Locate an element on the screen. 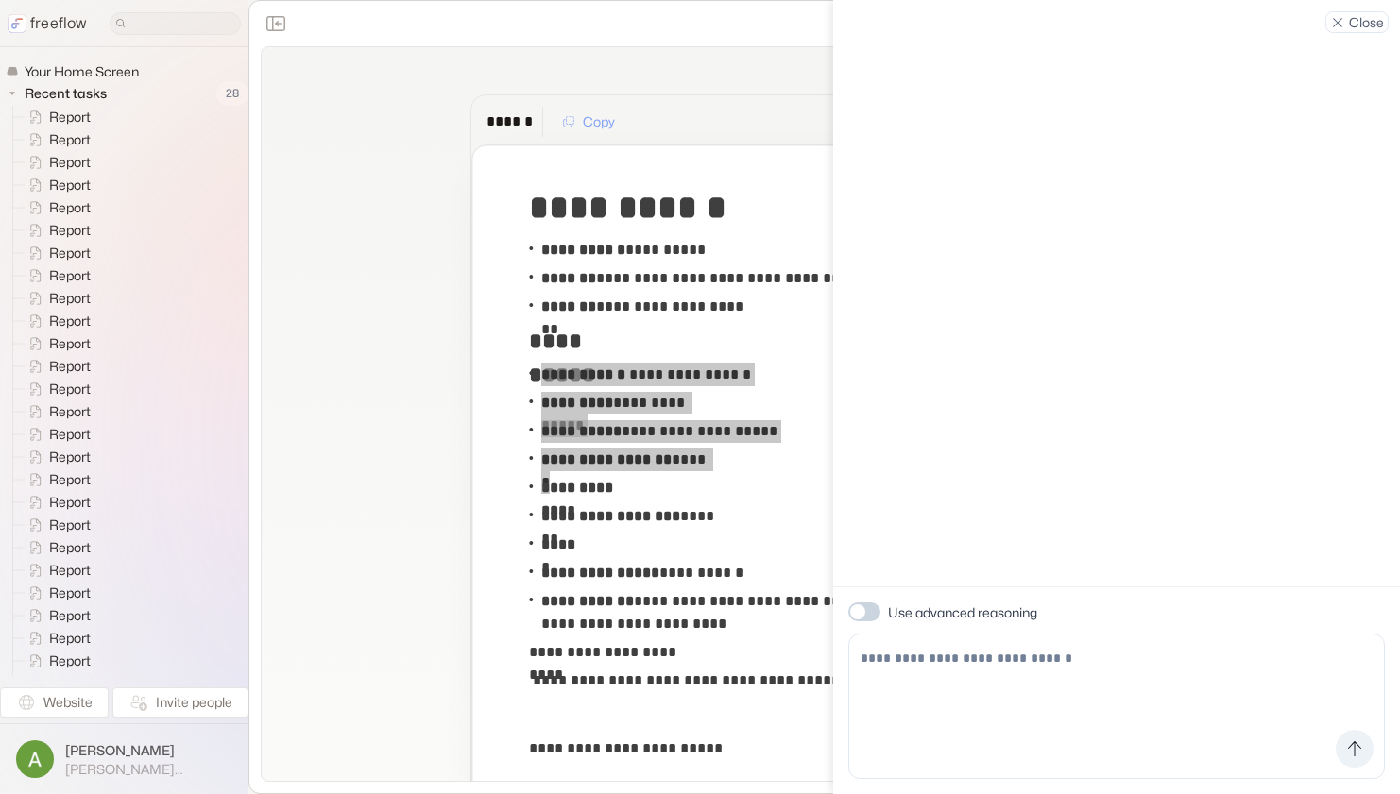 The image size is (1400, 794). button: Invite people is located at coordinates (180, 703).